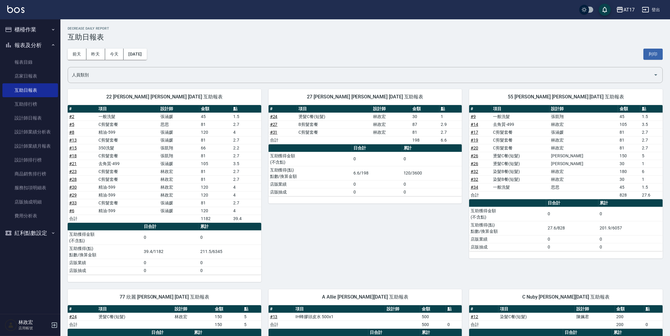  I want to click on a: 設計師業績月報表, so click(30, 146).